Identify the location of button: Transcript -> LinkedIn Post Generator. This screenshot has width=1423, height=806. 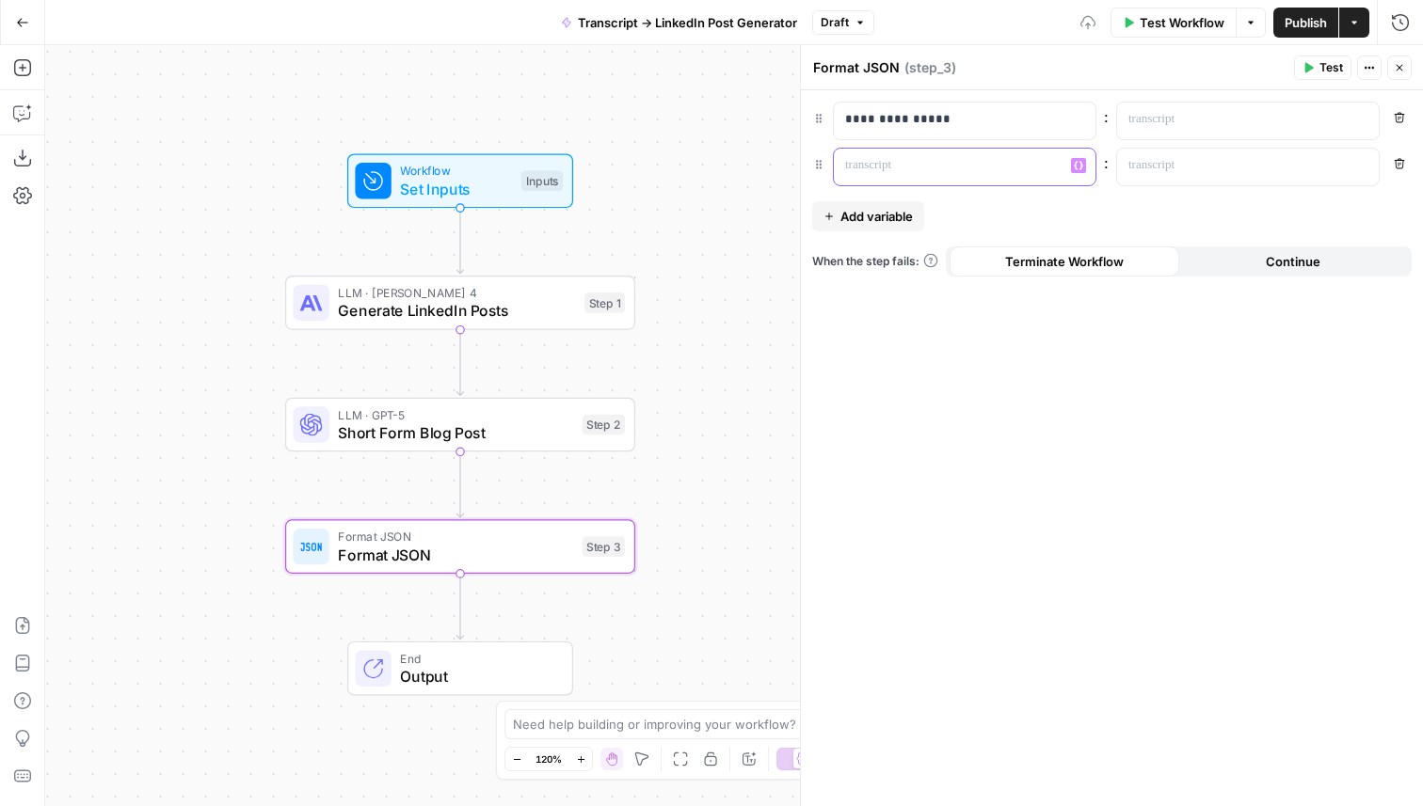
(678, 23).